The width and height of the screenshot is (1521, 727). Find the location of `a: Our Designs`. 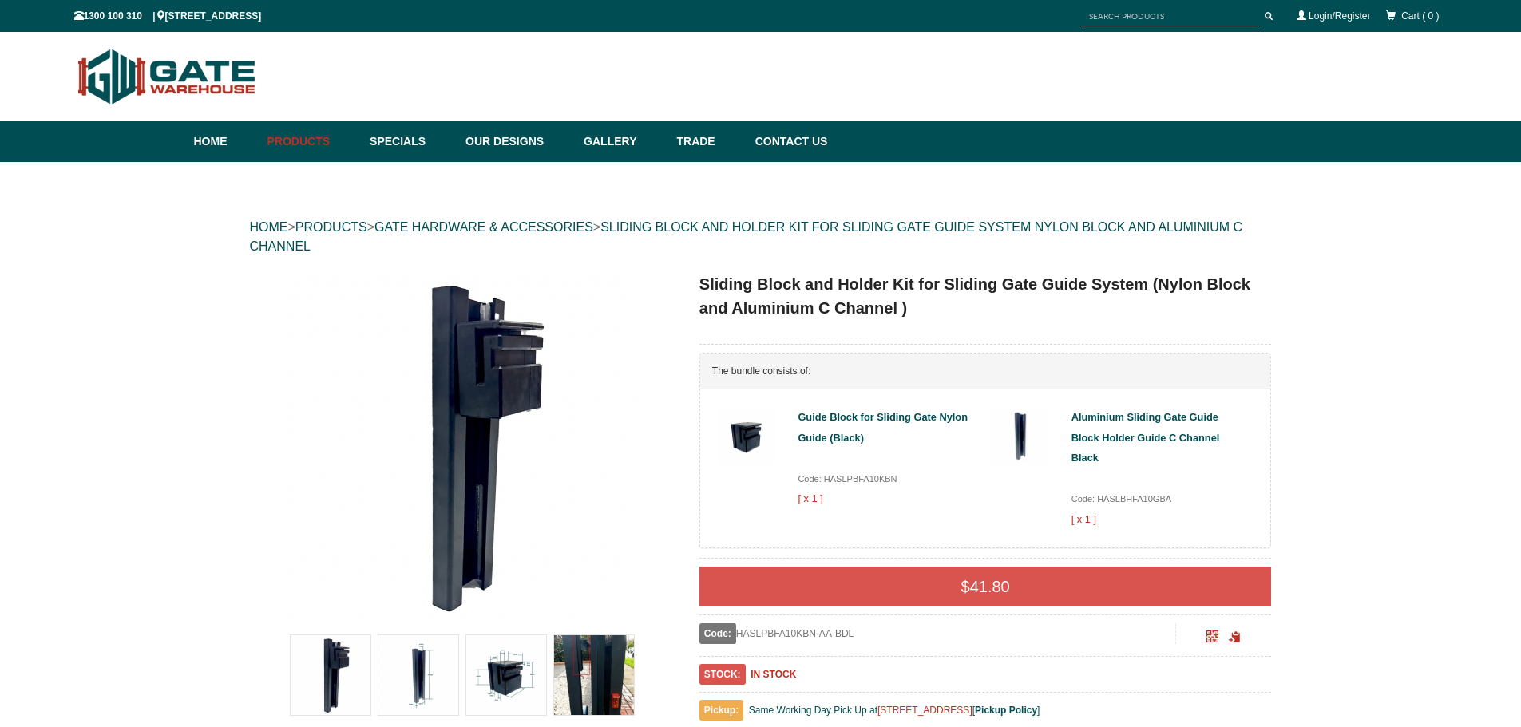

a: Our Designs is located at coordinates (517, 141).